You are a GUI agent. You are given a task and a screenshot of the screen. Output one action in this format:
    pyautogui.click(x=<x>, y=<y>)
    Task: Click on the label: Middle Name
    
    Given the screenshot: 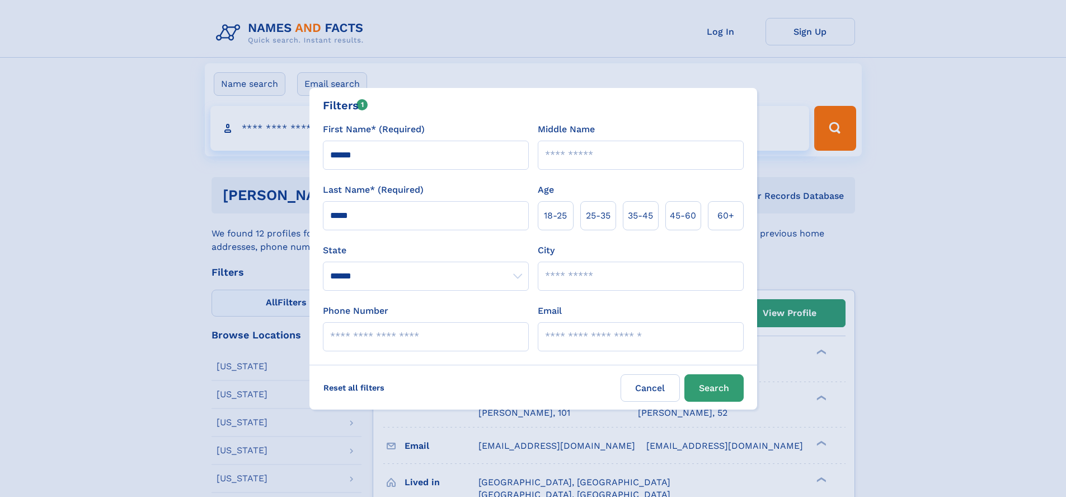 What is the action you would take?
    pyautogui.click(x=567, y=129)
    